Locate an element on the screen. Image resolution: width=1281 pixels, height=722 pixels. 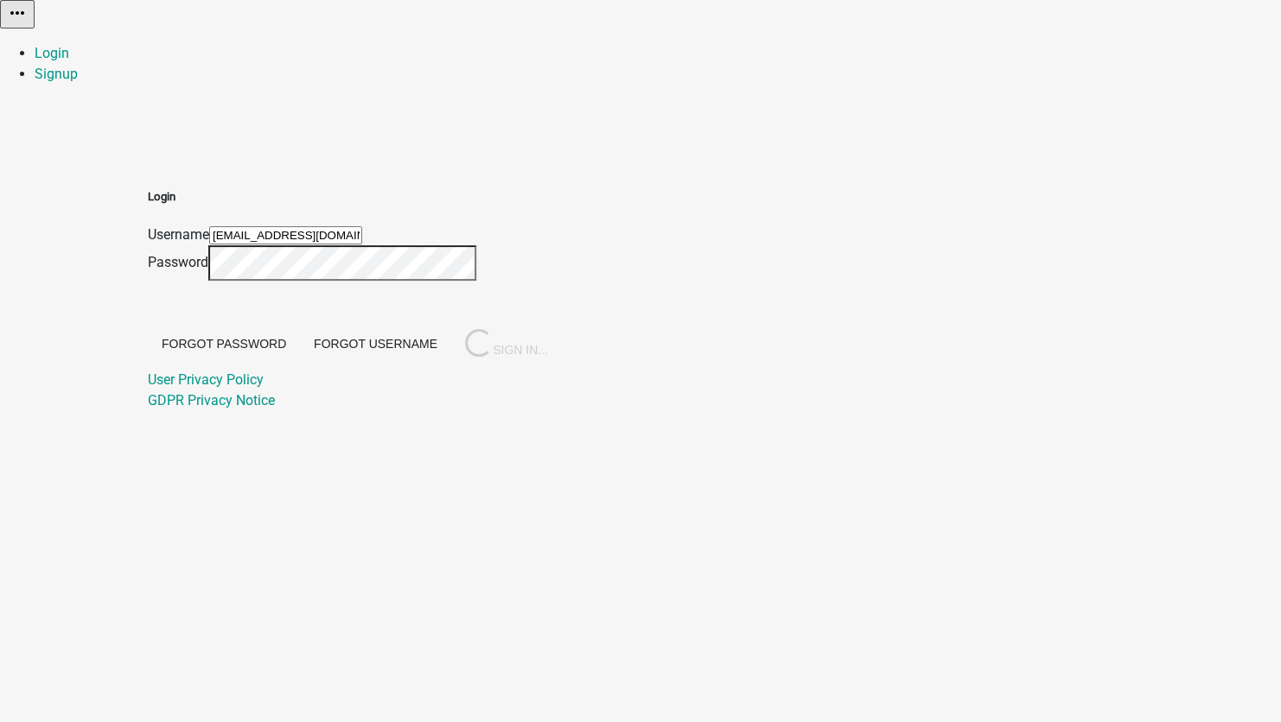
label: Username is located at coordinates (178, 234).